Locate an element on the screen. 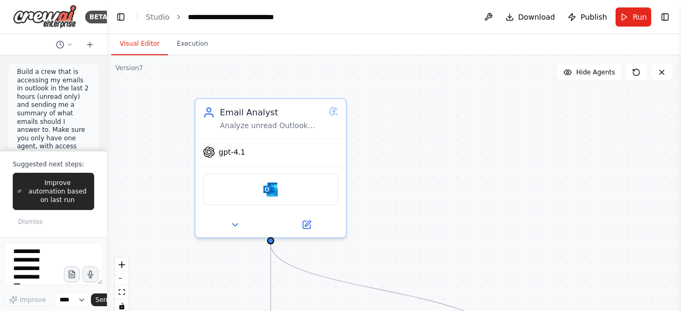 The width and height of the screenshot is (681, 311). button: Publish is located at coordinates (587, 17).